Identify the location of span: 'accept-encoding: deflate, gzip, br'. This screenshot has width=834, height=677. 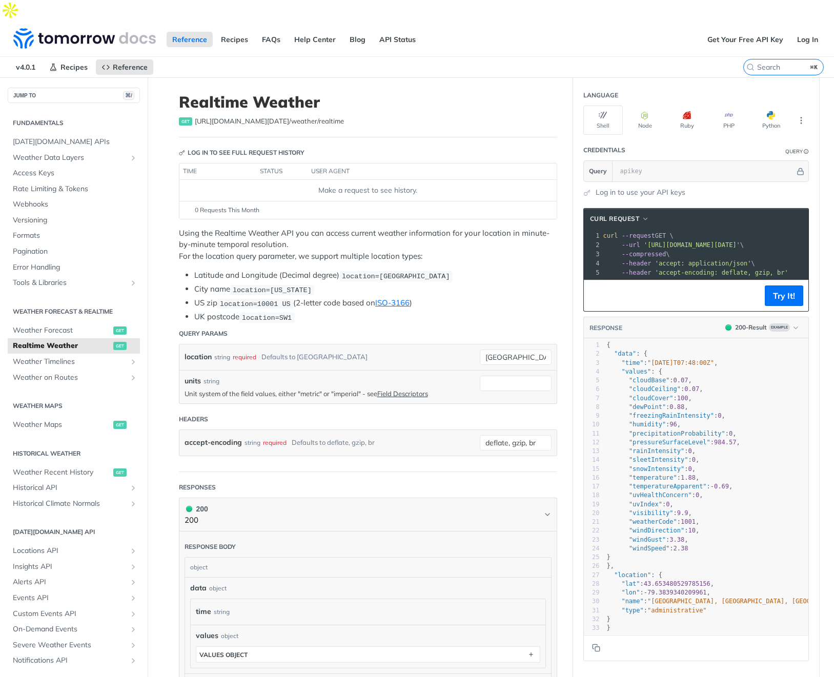
(722, 273).